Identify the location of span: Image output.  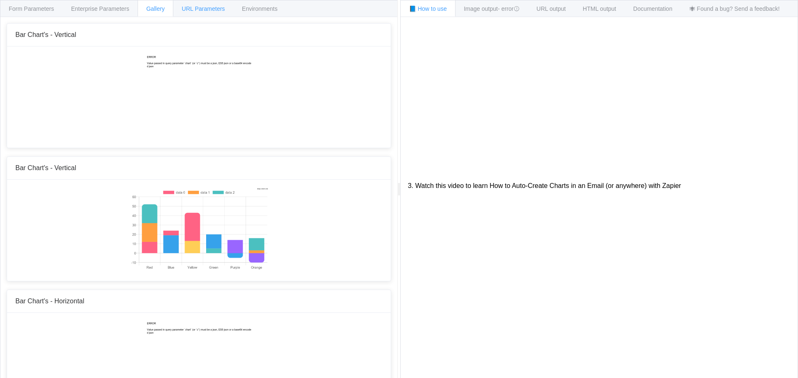
(491, 9).